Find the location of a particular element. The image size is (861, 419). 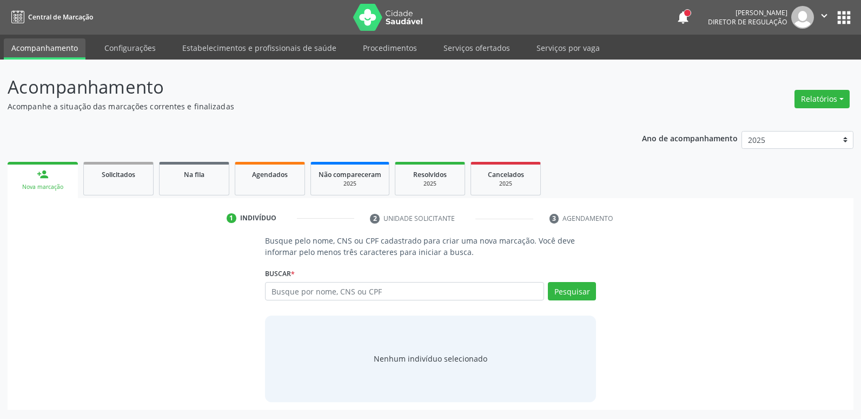

button: notifications is located at coordinates (683, 17).